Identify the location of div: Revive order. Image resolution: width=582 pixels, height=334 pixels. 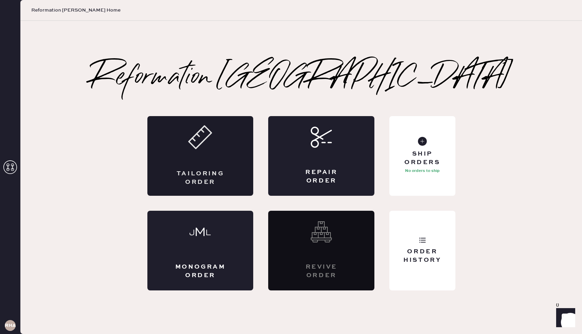
(321, 271).